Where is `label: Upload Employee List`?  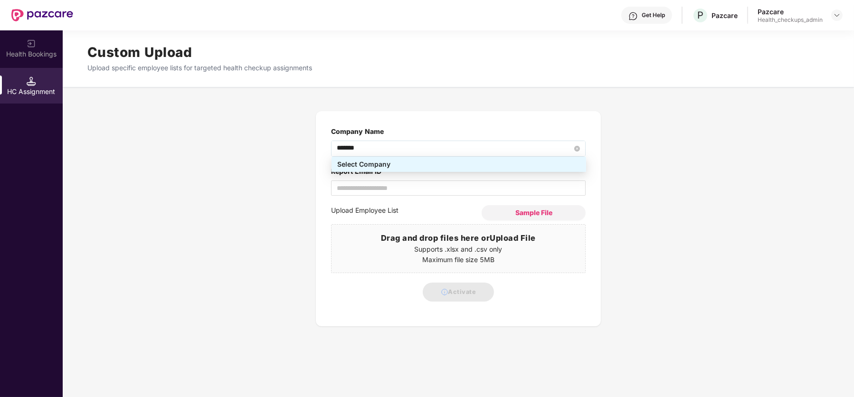
label: Upload Employee List is located at coordinates (406, 213).